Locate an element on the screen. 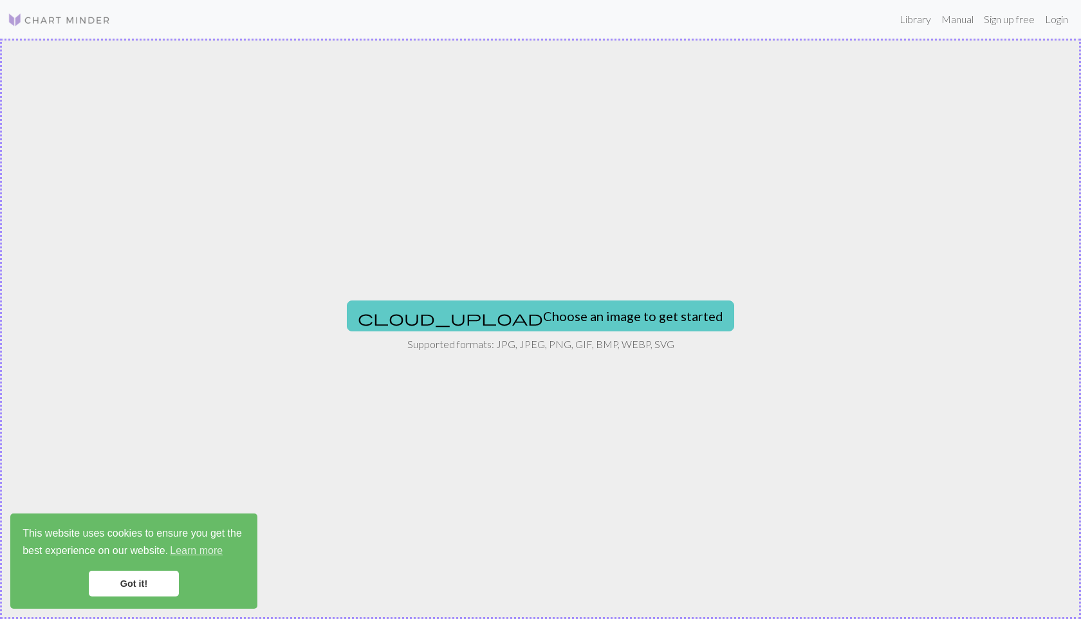 Image resolution: width=1081 pixels, height=619 pixels. p: Supported formats: JPG, JPEG, PNG, GIF, BMP, WEBP, SVG is located at coordinates (541, 344).